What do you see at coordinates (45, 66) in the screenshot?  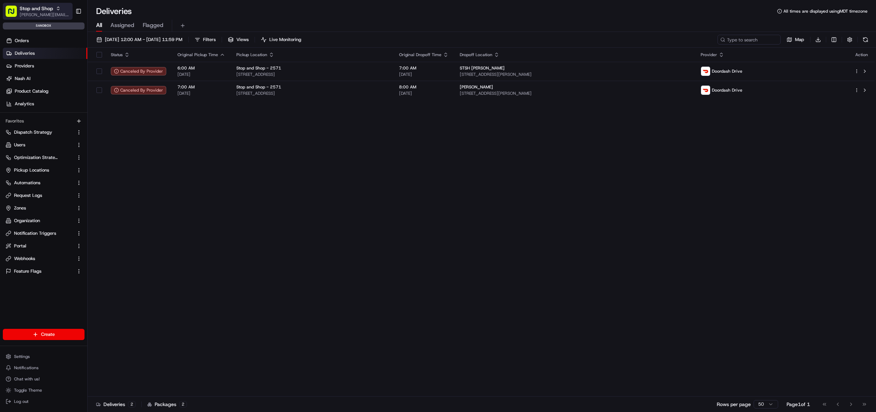 I see `a: Providers` at bounding box center [45, 66].